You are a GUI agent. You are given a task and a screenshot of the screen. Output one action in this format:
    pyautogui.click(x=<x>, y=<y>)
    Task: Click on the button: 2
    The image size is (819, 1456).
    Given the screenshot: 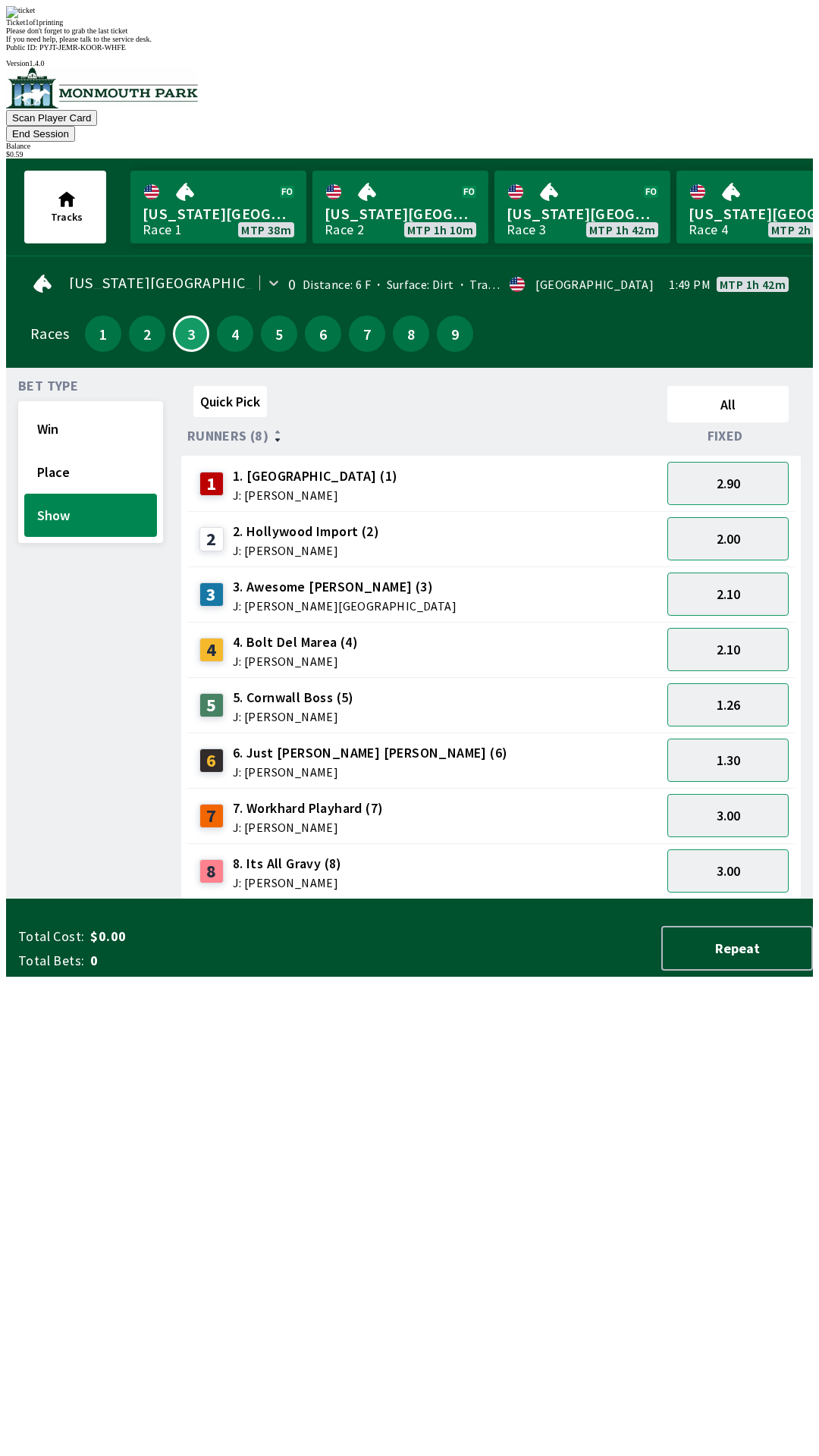 What is the action you would take?
    pyautogui.click(x=147, y=334)
    